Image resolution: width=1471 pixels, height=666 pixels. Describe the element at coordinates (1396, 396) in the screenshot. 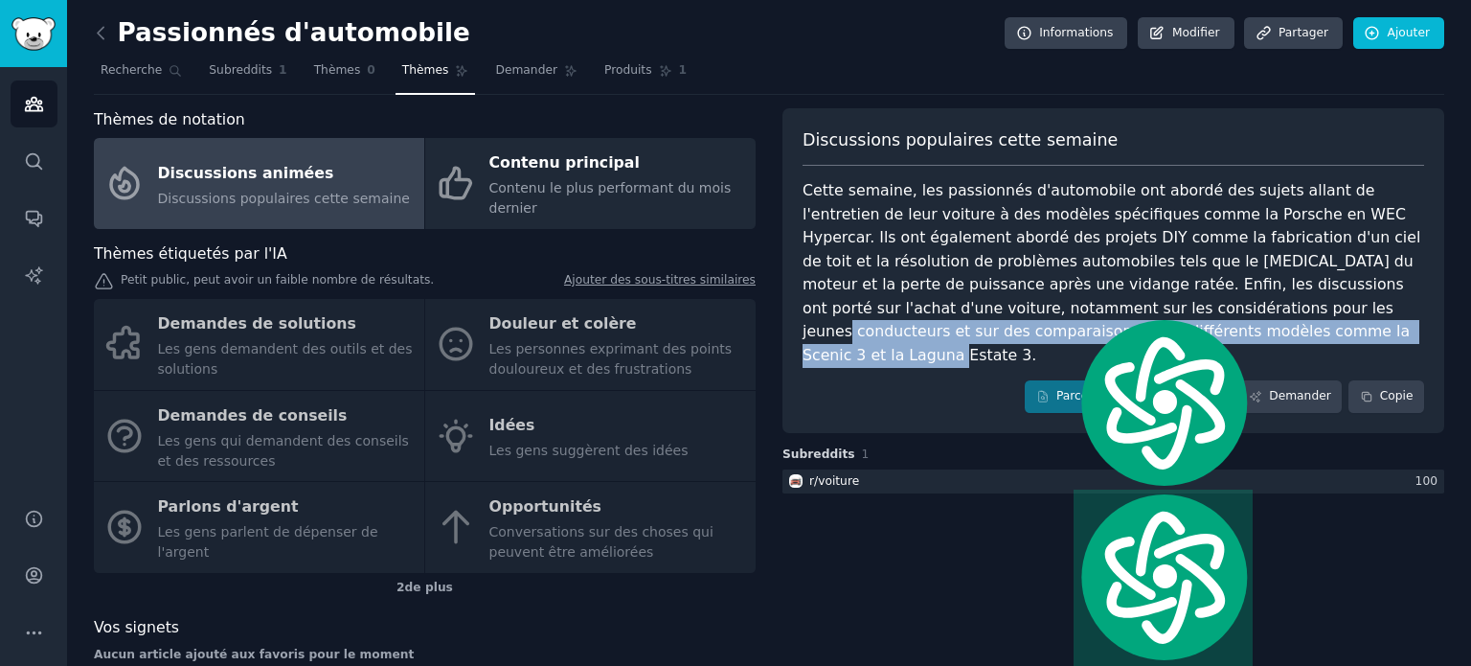

I see `font: Copie` at that location.